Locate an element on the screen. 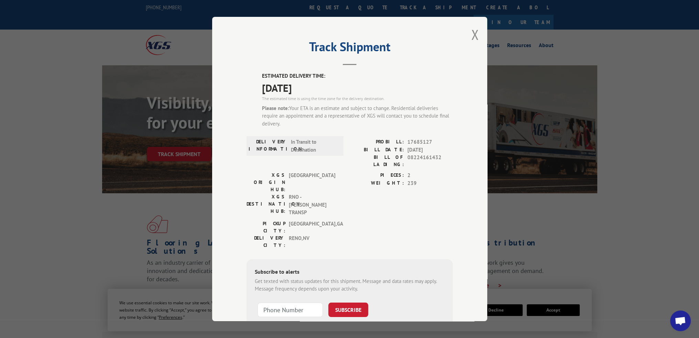 The image size is (699, 338). label: PICKUP CITY: is located at coordinates (266, 227).